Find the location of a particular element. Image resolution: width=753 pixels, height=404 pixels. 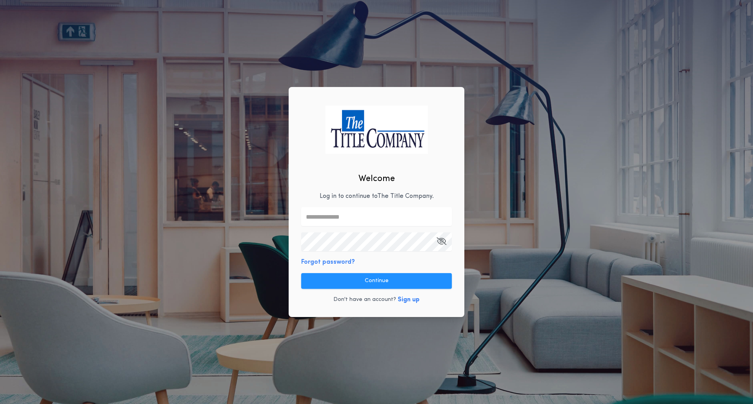

button: Forgot password? is located at coordinates (328, 262).